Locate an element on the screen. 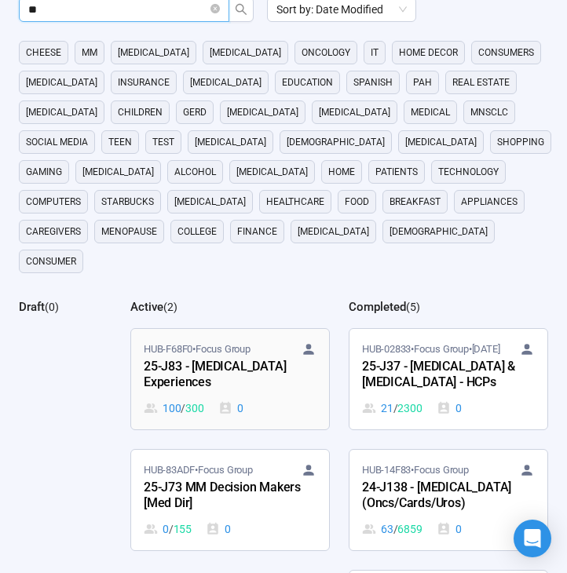 Image resolution: width=567 pixels, height=573 pixels. span: Spanish is located at coordinates (373, 82).